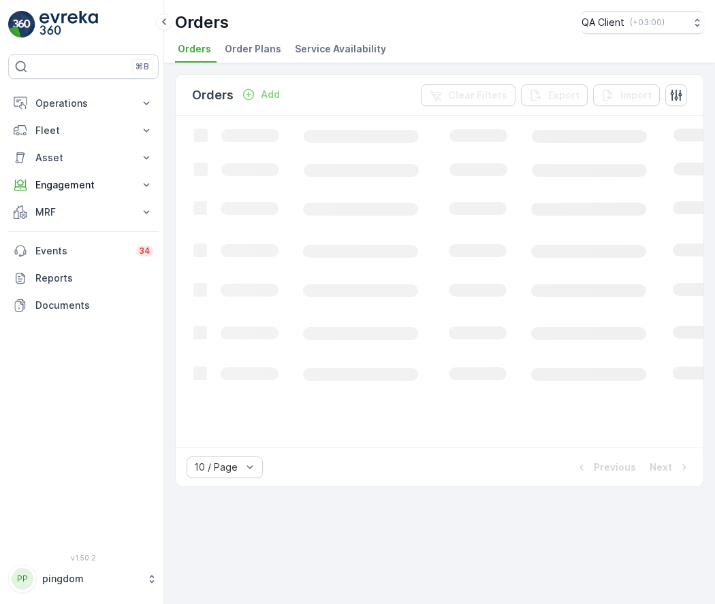  Describe the element at coordinates (467, 95) in the screenshot. I see `button: Clear Filters` at that location.